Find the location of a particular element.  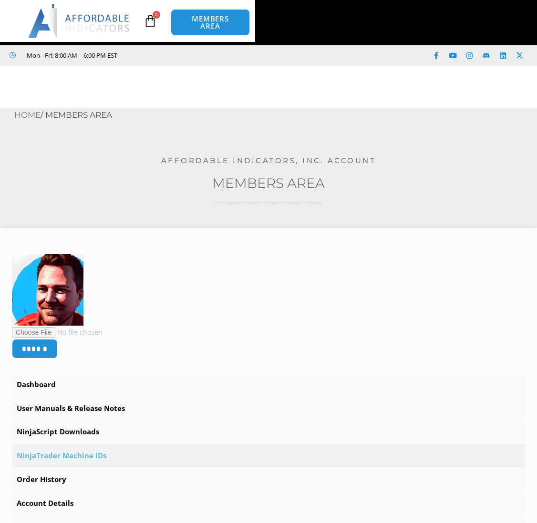

a: MEMBERS AREA is located at coordinates (210, 22).